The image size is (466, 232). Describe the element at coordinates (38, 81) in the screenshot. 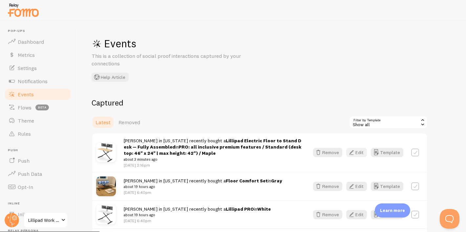

I see `a: Notifications` at that location.